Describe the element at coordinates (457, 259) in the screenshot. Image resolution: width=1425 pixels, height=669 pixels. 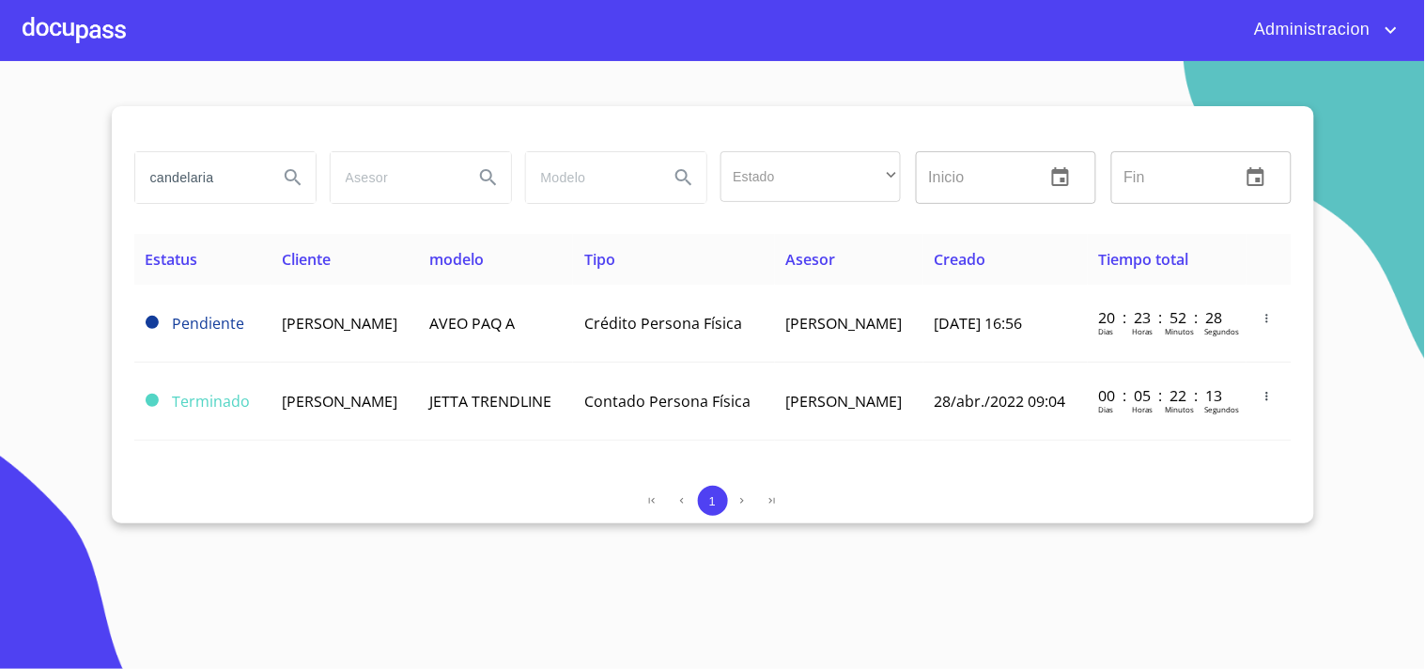
I see `span: modelo` at that location.